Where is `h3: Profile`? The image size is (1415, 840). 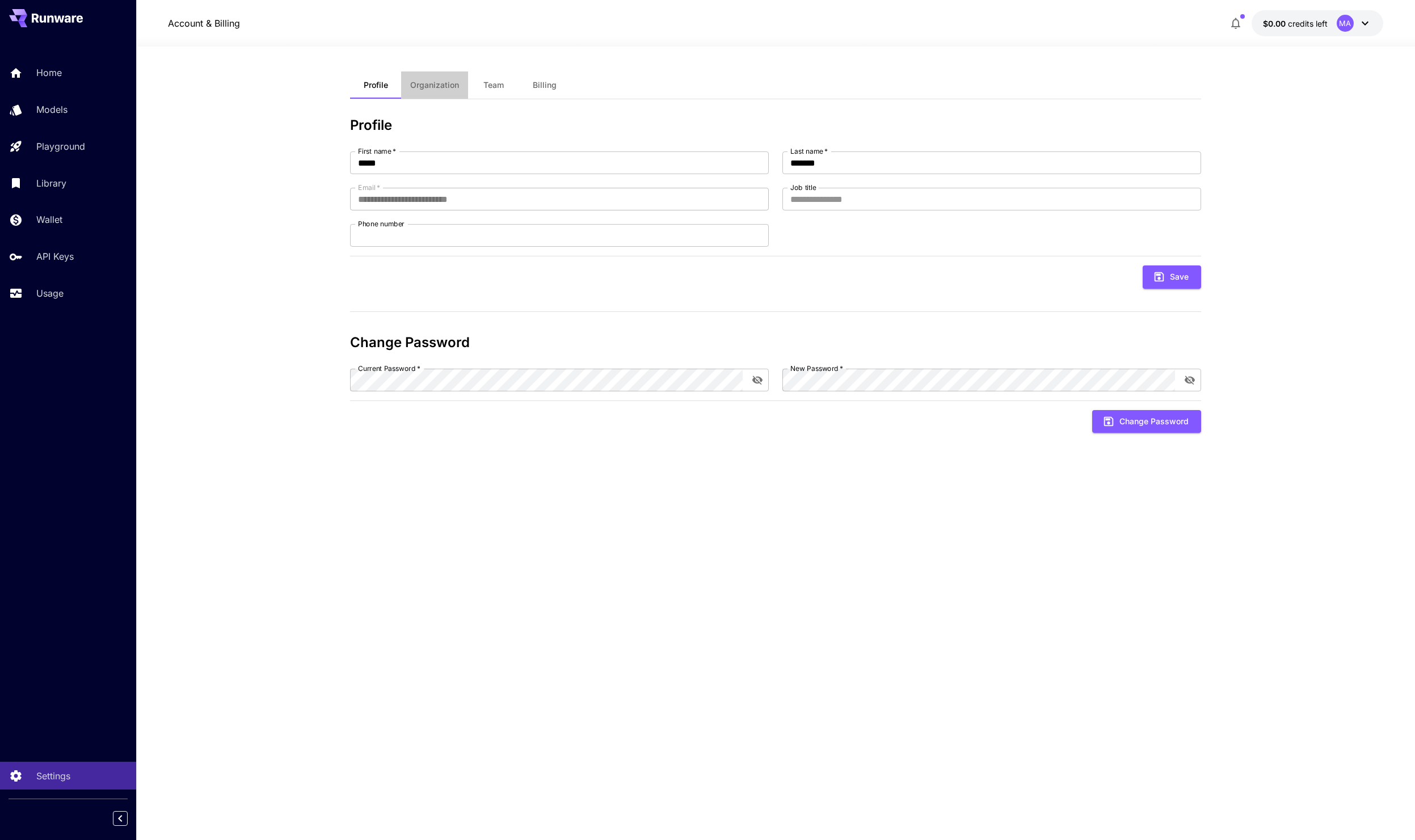
h3: Profile is located at coordinates (776, 126).